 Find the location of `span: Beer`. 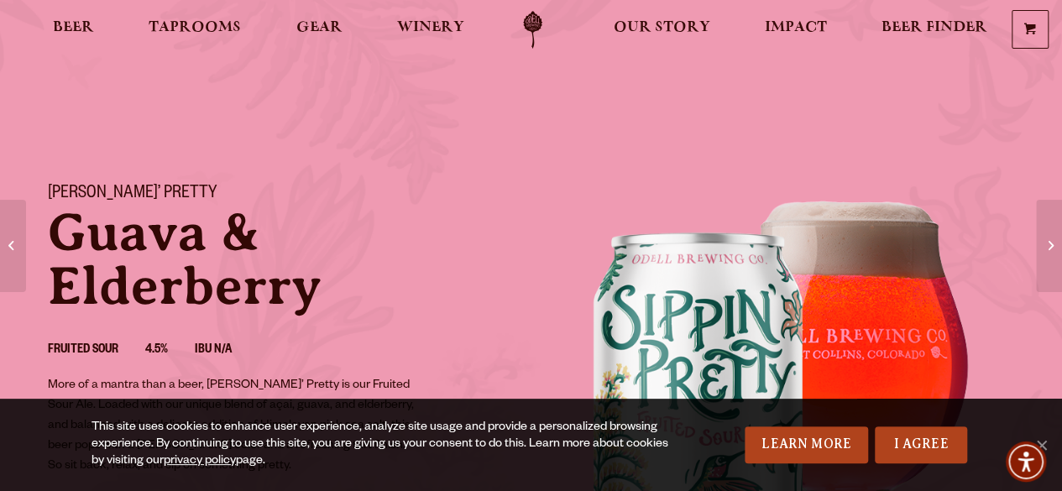

span: Beer is located at coordinates (73, 28).